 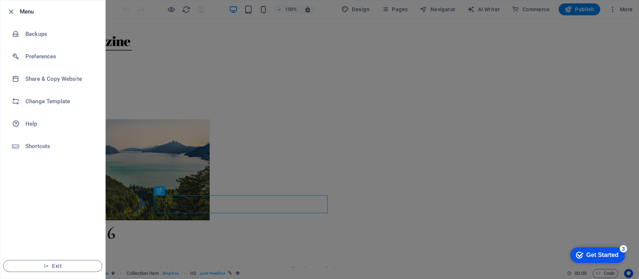 What do you see at coordinates (53, 266) in the screenshot?
I see `span: Exit` at bounding box center [53, 266].